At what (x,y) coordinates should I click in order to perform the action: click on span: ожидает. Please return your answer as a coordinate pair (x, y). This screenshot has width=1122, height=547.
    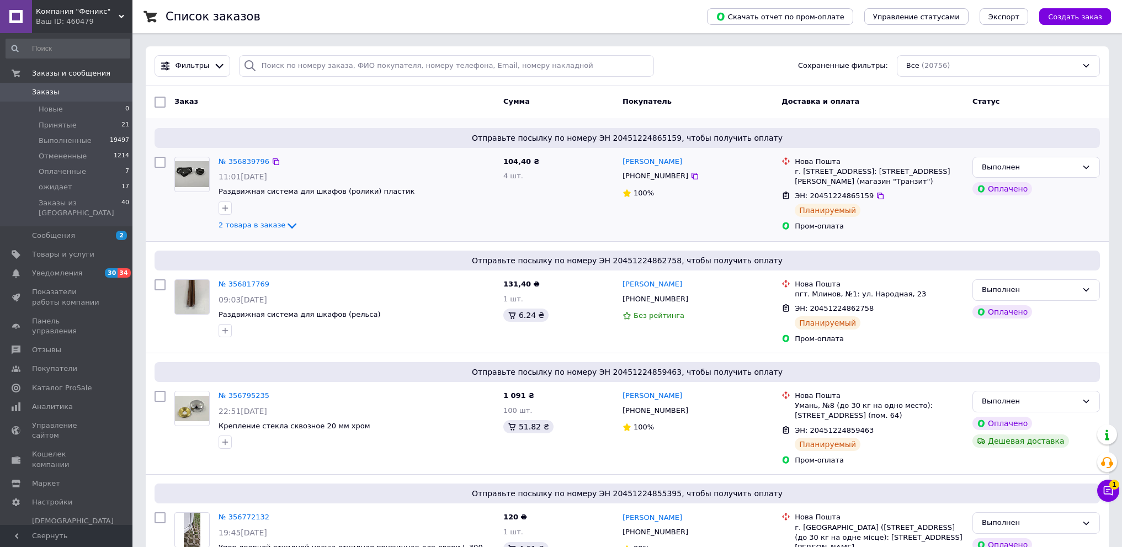
    Looking at the image, I should click on (55, 187).